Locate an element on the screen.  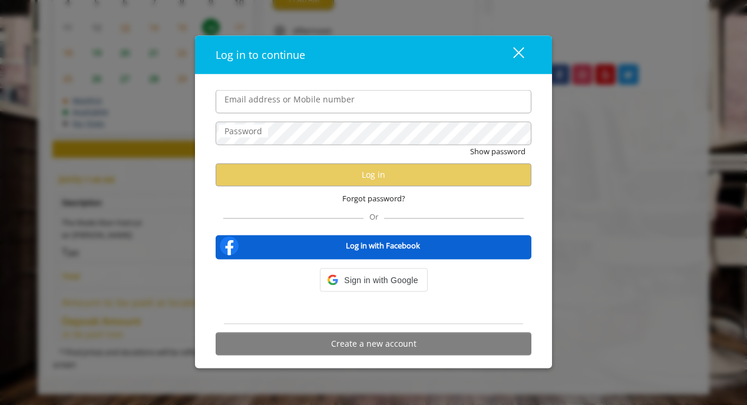
div: Sign in with Google is located at coordinates (373, 280).